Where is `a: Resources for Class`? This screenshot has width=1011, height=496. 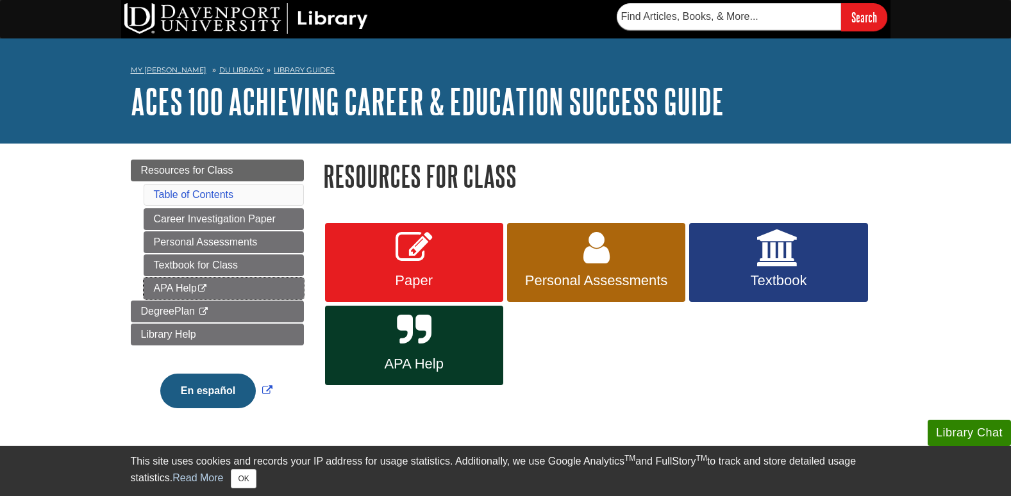 a: Resources for Class is located at coordinates (217, 171).